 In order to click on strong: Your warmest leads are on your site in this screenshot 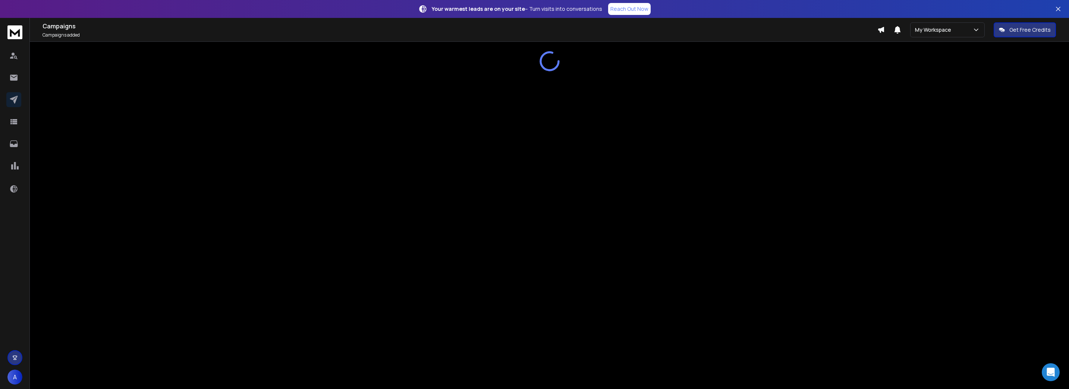, I will do `click(478, 9)`.